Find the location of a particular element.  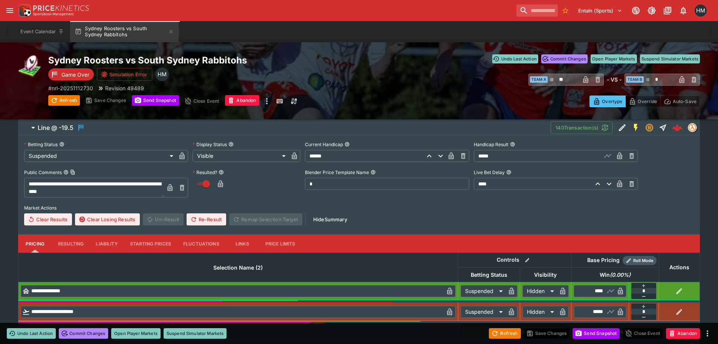

button: Resulted? is located at coordinates (221, 172).